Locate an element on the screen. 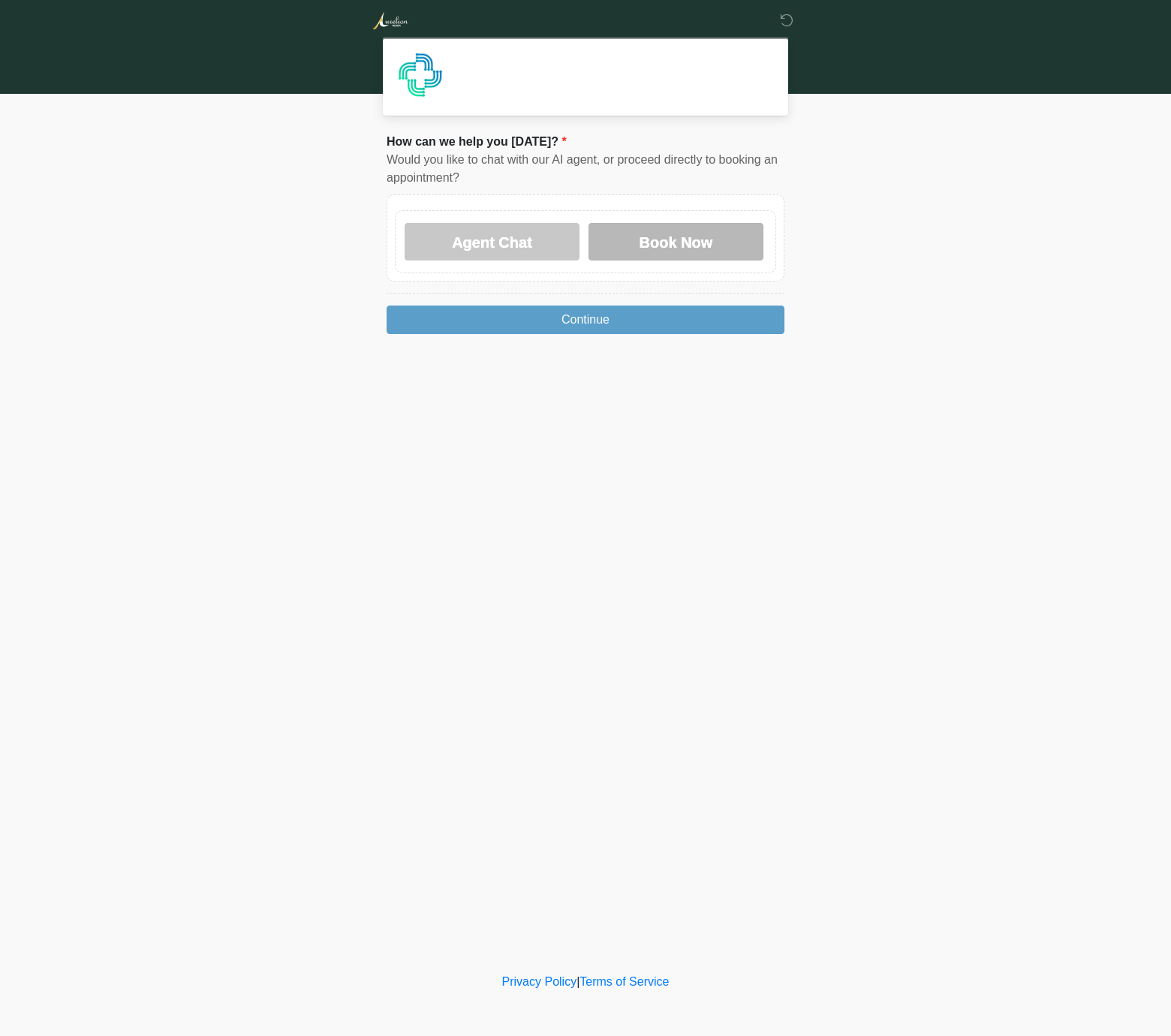 The height and width of the screenshot is (1036, 1171). div: Would you like to chat with our AI agent, or proceed directly to booking an appointment? is located at coordinates (586, 168).